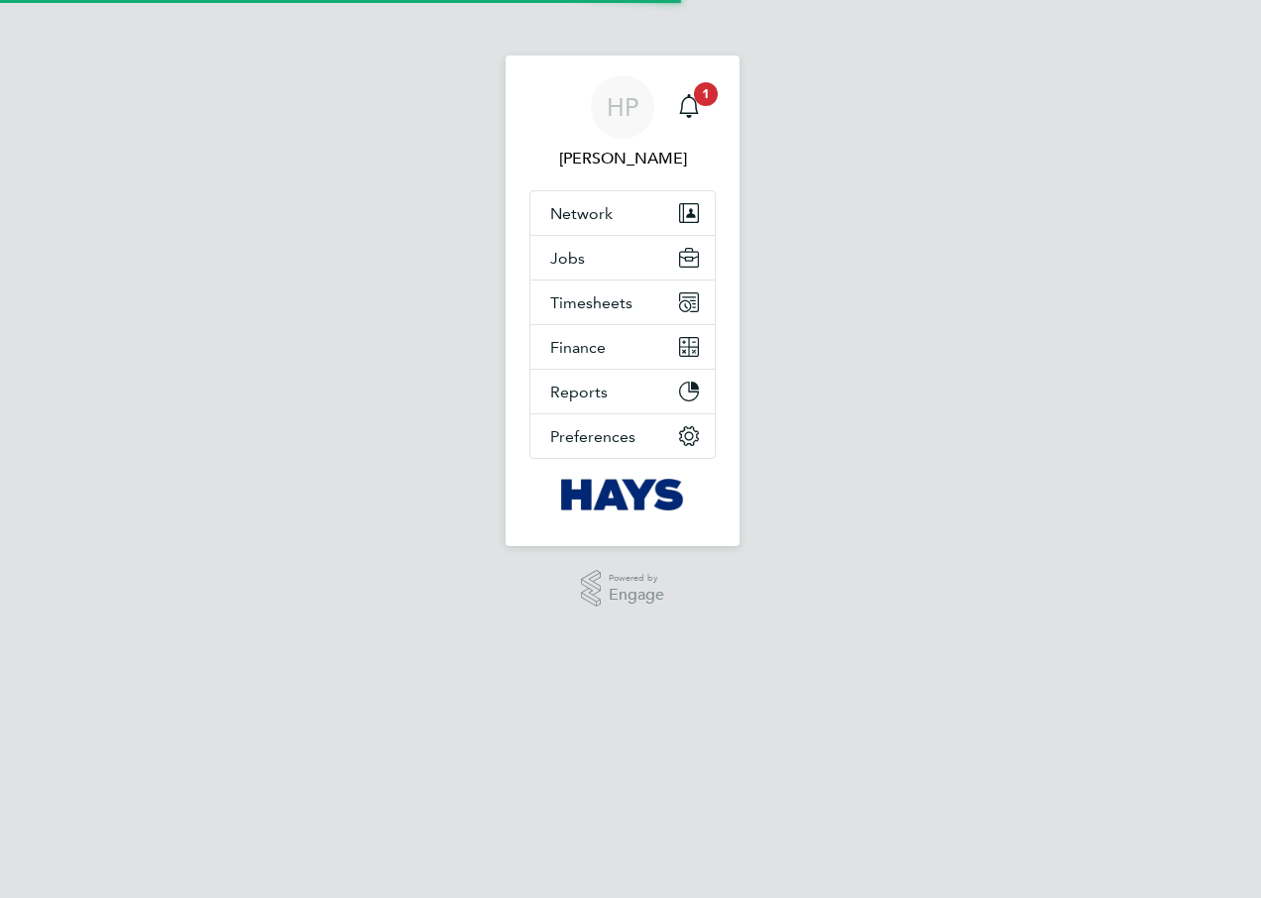 This screenshot has height=898, width=1261. I want to click on span: Henry Potterton, so click(623, 159).